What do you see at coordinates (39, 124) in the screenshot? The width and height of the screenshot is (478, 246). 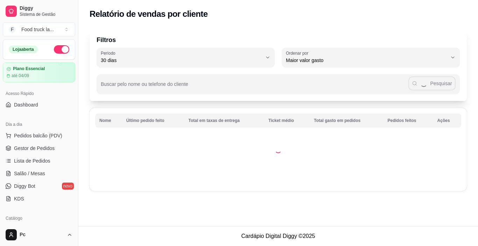 I see `div: Dia a dia` at bounding box center [39, 124].